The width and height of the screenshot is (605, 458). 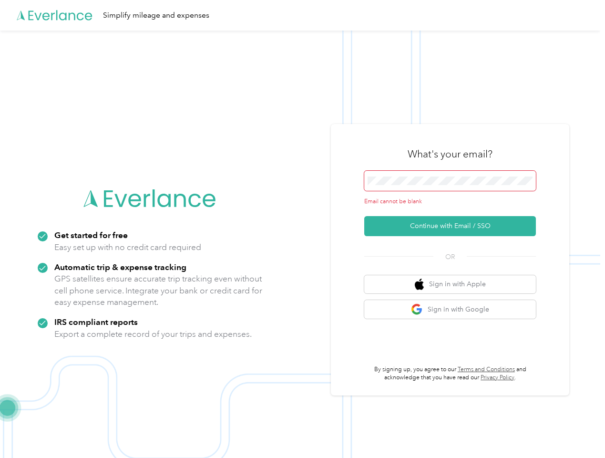 I want to click on strong: IRS compliant reports, so click(x=96, y=322).